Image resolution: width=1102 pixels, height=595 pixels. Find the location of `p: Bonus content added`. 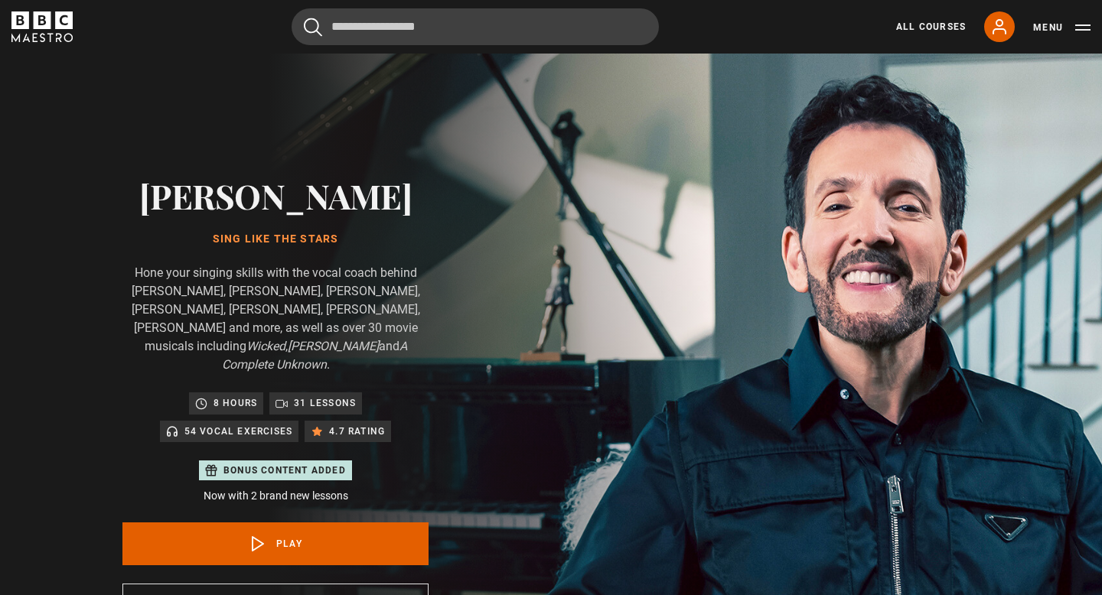

p: Bonus content added is located at coordinates (285, 470).